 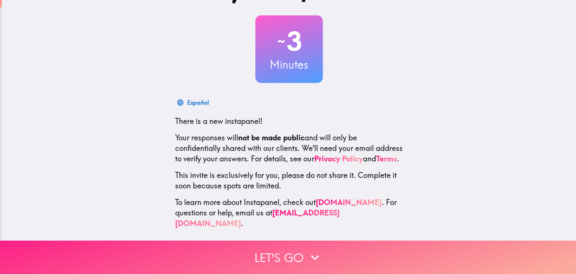 What do you see at coordinates (339, 158) in the screenshot?
I see `a: Privacy Policy` at bounding box center [339, 158].